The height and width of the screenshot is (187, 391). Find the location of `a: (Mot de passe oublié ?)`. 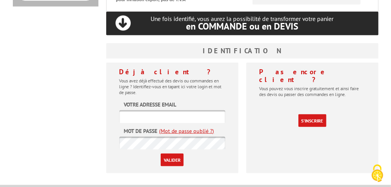

a: (Mot de passe oublié ?) is located at coordinates (187, 131).